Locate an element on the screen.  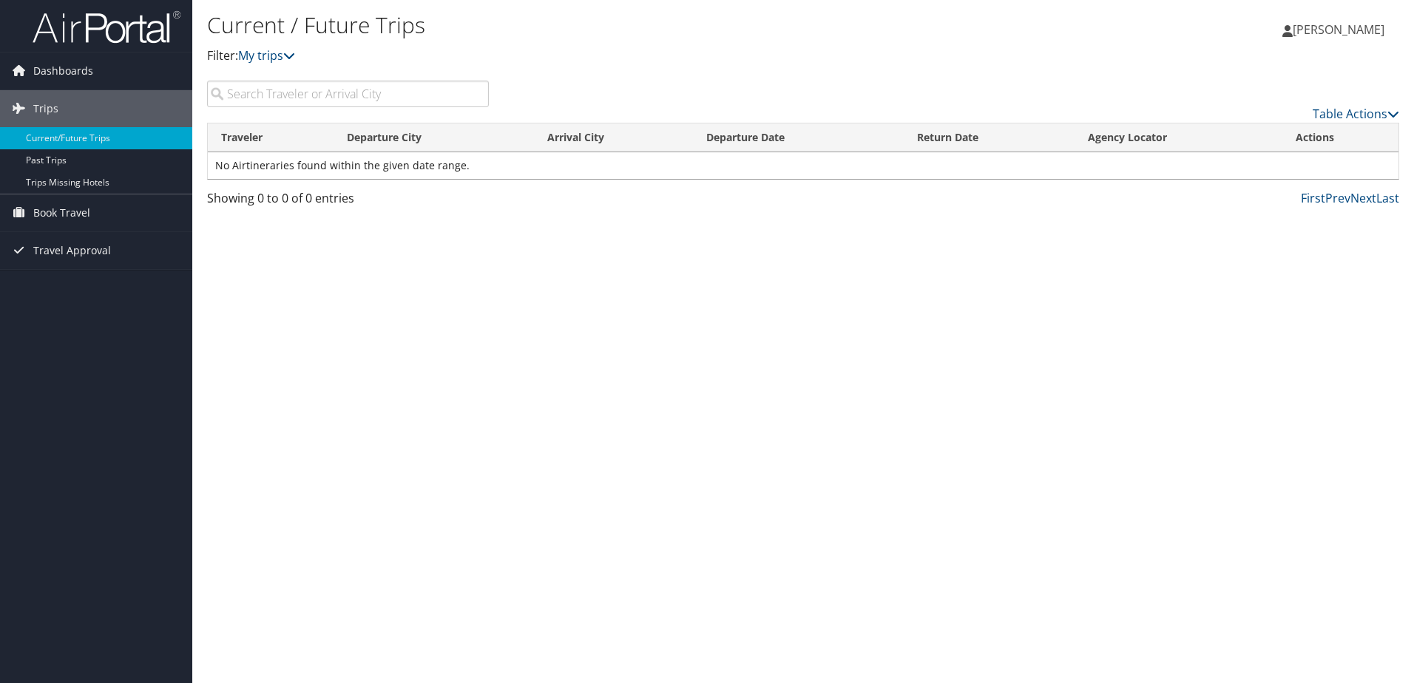
span: Trips is located at coordinates (46, 109).